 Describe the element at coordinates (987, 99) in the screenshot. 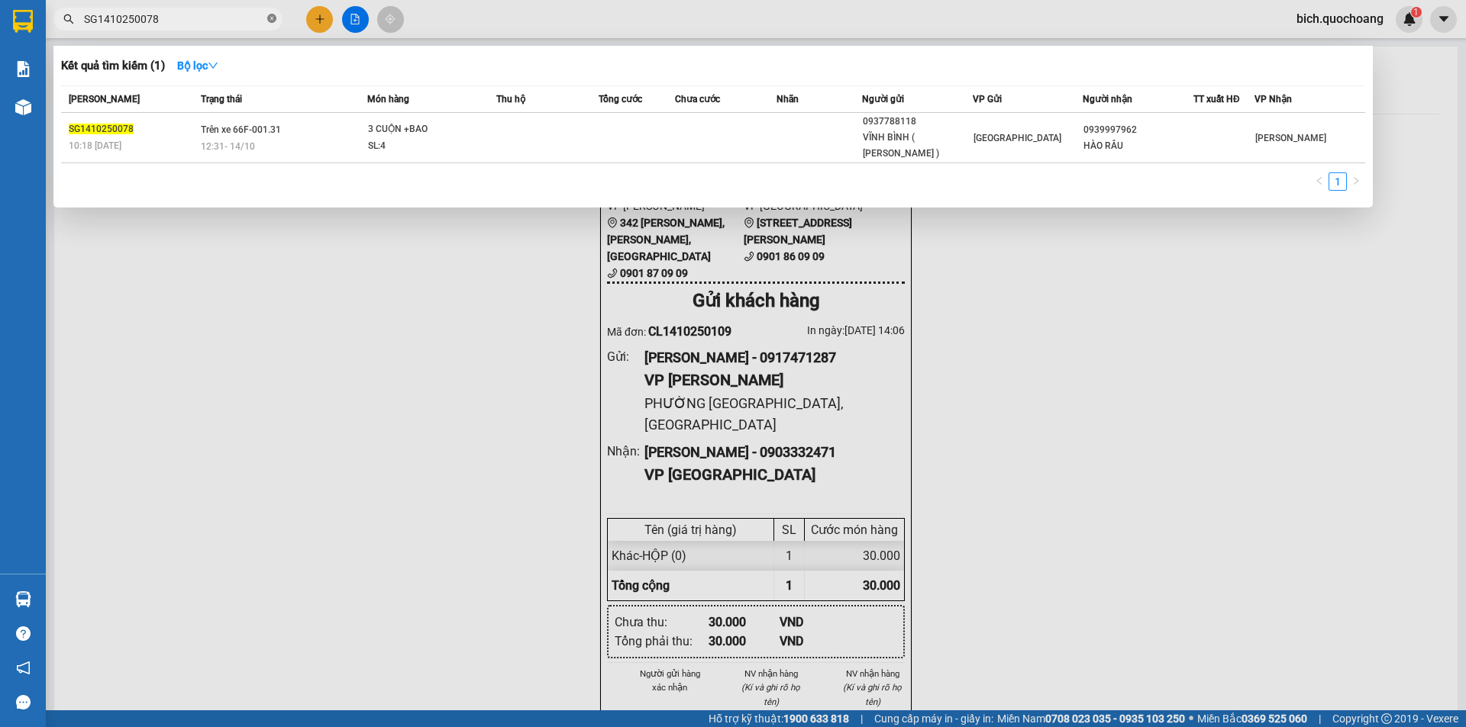

I see `span: VP Gửi` at that location.